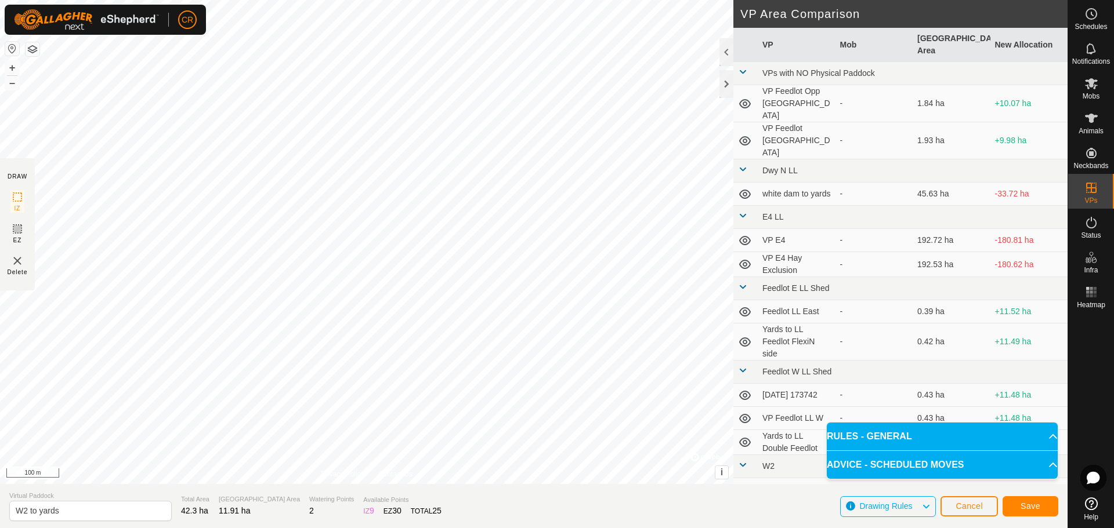  I want to click on span: Help, so click(1090, 517).